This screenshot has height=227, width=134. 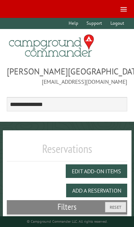 I want to click on a: Support, so click(x=94, y=23).